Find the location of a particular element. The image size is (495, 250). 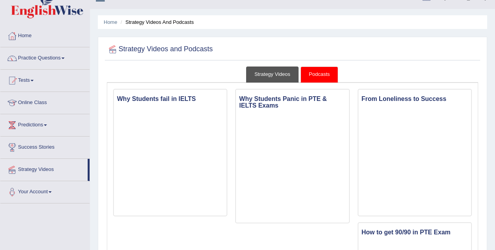

a: Tests is located at coordinates (45, 79).